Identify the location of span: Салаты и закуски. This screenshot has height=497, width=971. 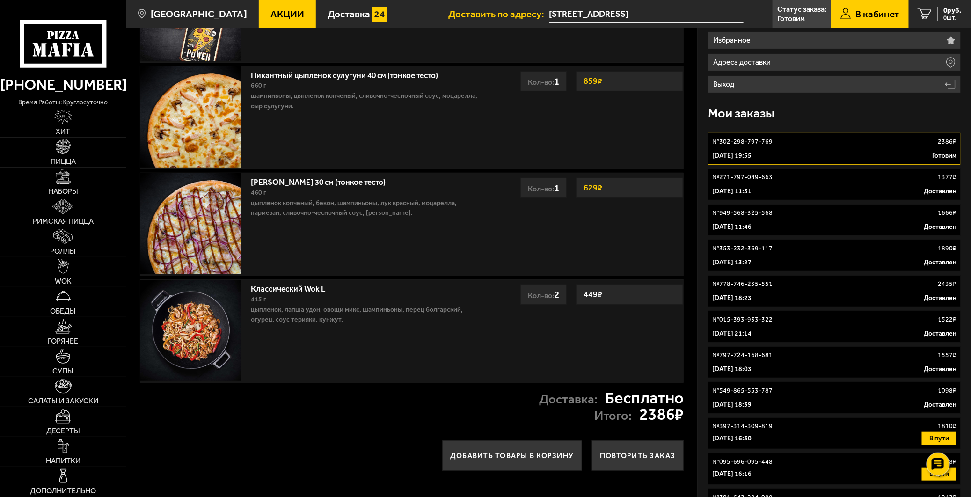
(63, 401).